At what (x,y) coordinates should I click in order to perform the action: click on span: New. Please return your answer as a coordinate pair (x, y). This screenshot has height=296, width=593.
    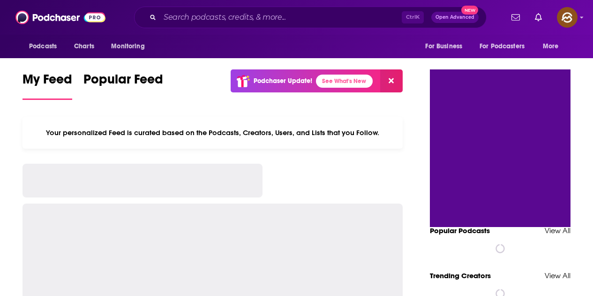
    Looking at the image, I should click on (470, 10).